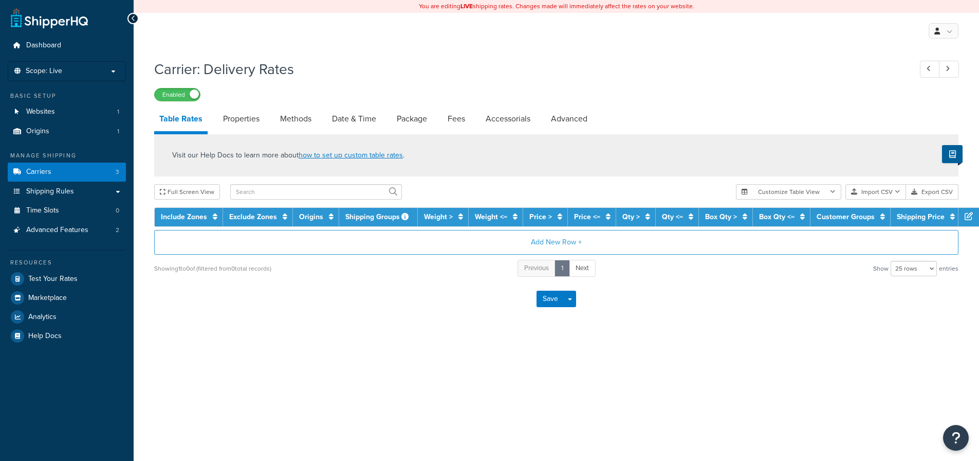 The image size is (979, 461). What do you see at coordinates (930, 69) in the screenshot?
I see `a: Previous Record` at bounding box center [930, 69].